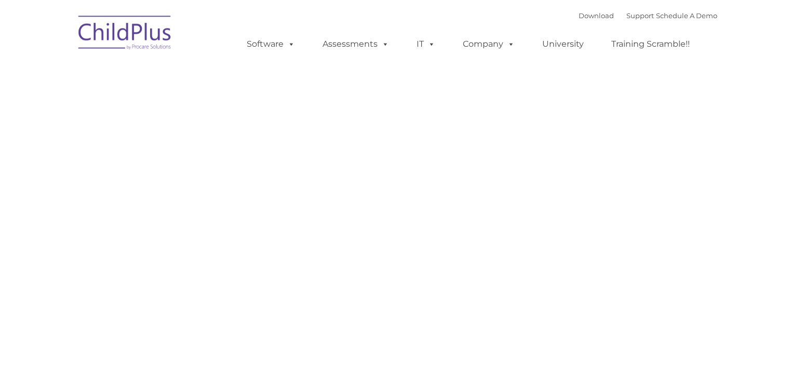 This screenshot has width=790, height=379. What do you see at coordinates (563, 44) in the screenshot?
I see `a: University` at bounding box center [563, 44].